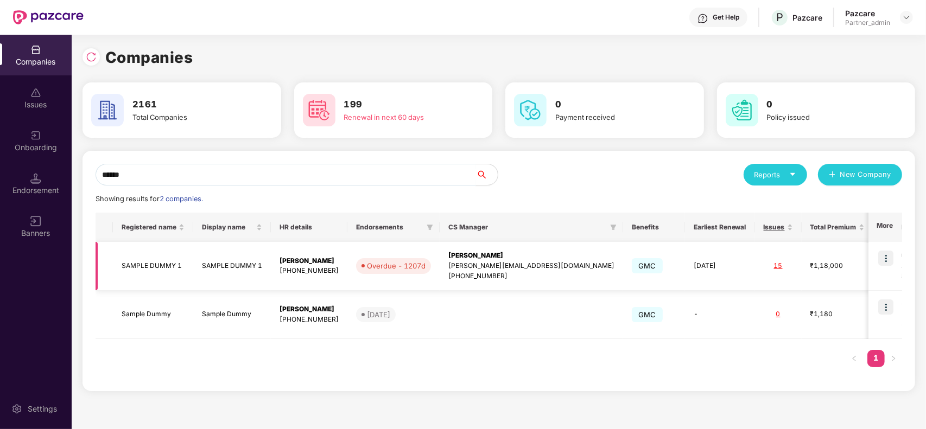  Describe the element at coordinates (726, 17) in the screenshot. I see `div: Get Help` at that location.